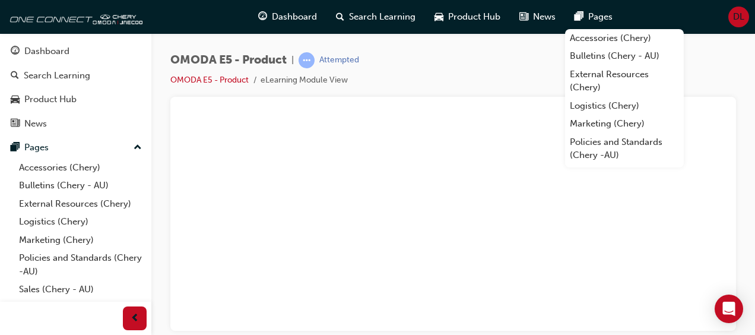  I want to click on span: Product Hub, so click(474, 17).